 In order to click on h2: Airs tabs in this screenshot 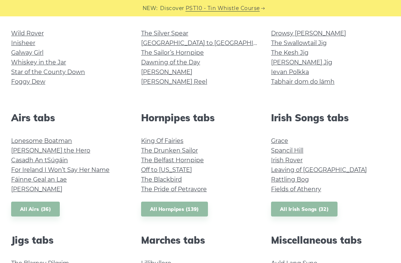, I will do `click(71, 117)`.